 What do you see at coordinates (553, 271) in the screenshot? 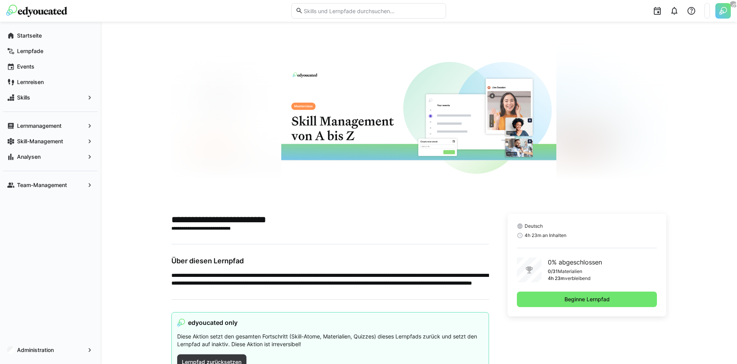
I see `p: 0/31` at bounding box center [553, 271].